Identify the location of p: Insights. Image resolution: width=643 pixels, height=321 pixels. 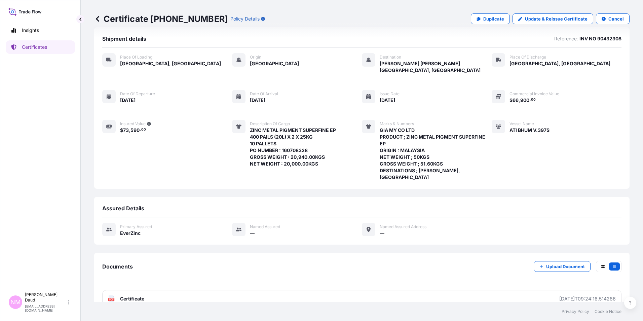
(30, 30).